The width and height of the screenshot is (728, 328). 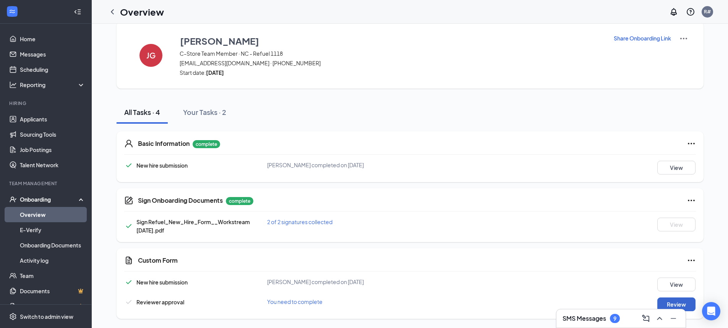 What do you see at coordinates (295, 302) in the screenshot?
I see `span: You need to complete` at bounding box center [295, 302].